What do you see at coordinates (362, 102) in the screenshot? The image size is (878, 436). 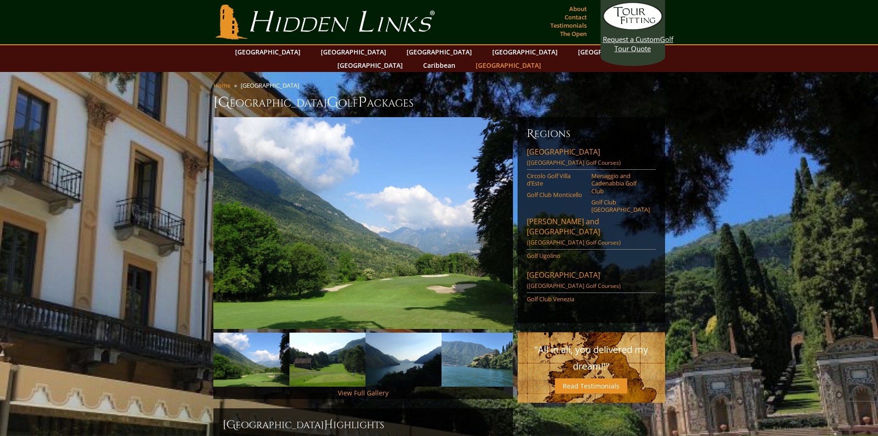 I see `span: P` at bounding box center [362, 102].